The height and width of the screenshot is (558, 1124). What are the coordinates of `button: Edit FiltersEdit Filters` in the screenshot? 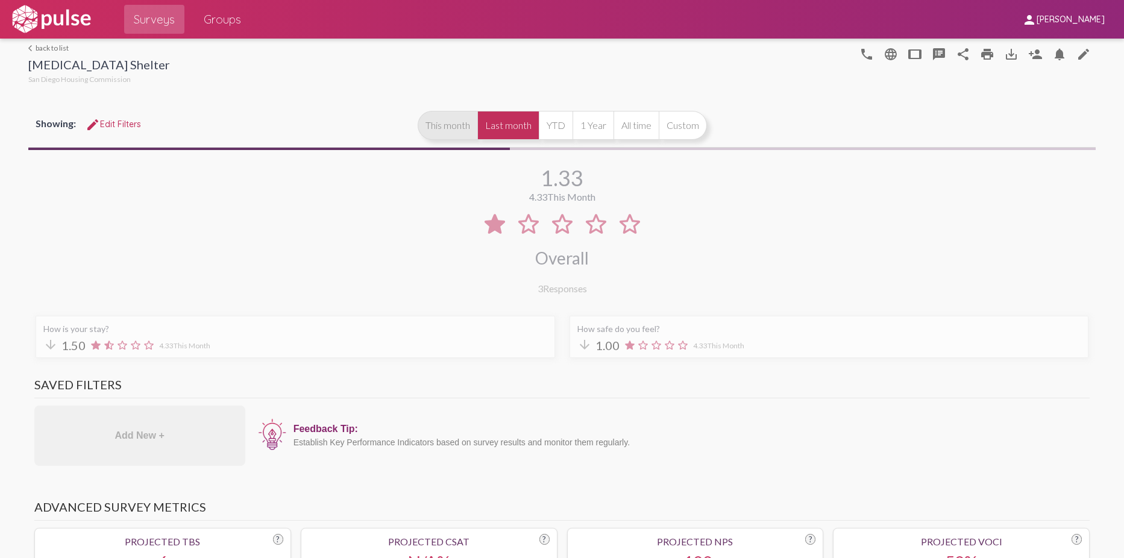 It's located at (113, 124).